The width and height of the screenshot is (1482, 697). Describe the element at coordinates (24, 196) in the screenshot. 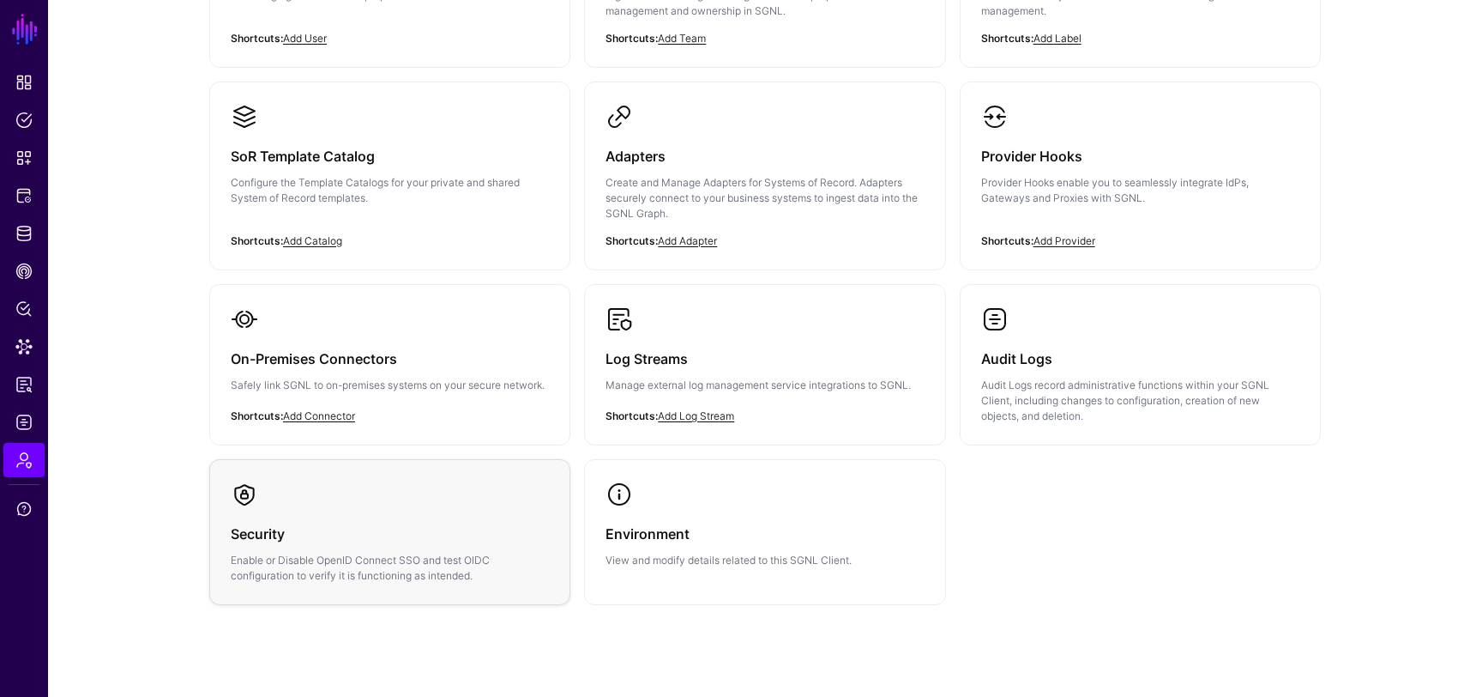

I see `a: Protected Systems` at that location.